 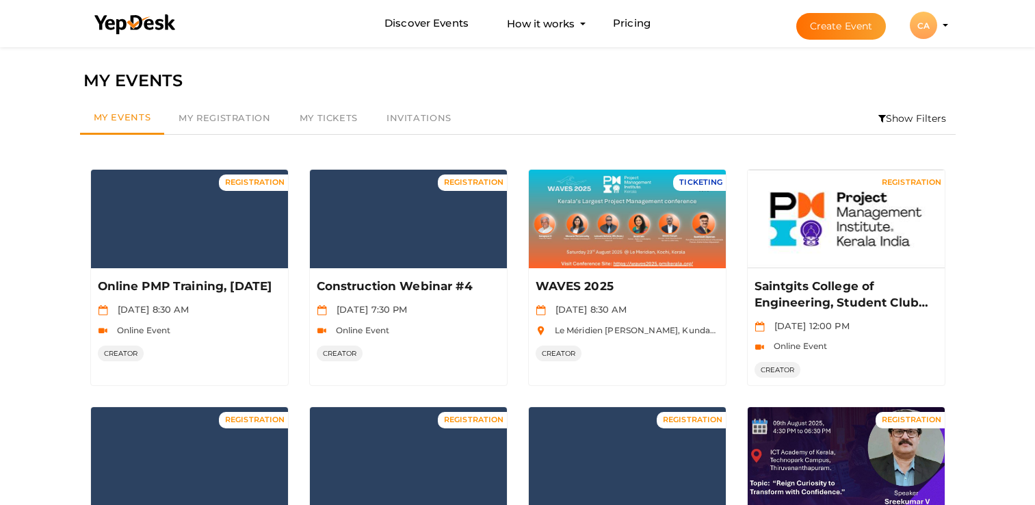 I want to click on span: My Events, so click(x=122, y=117).